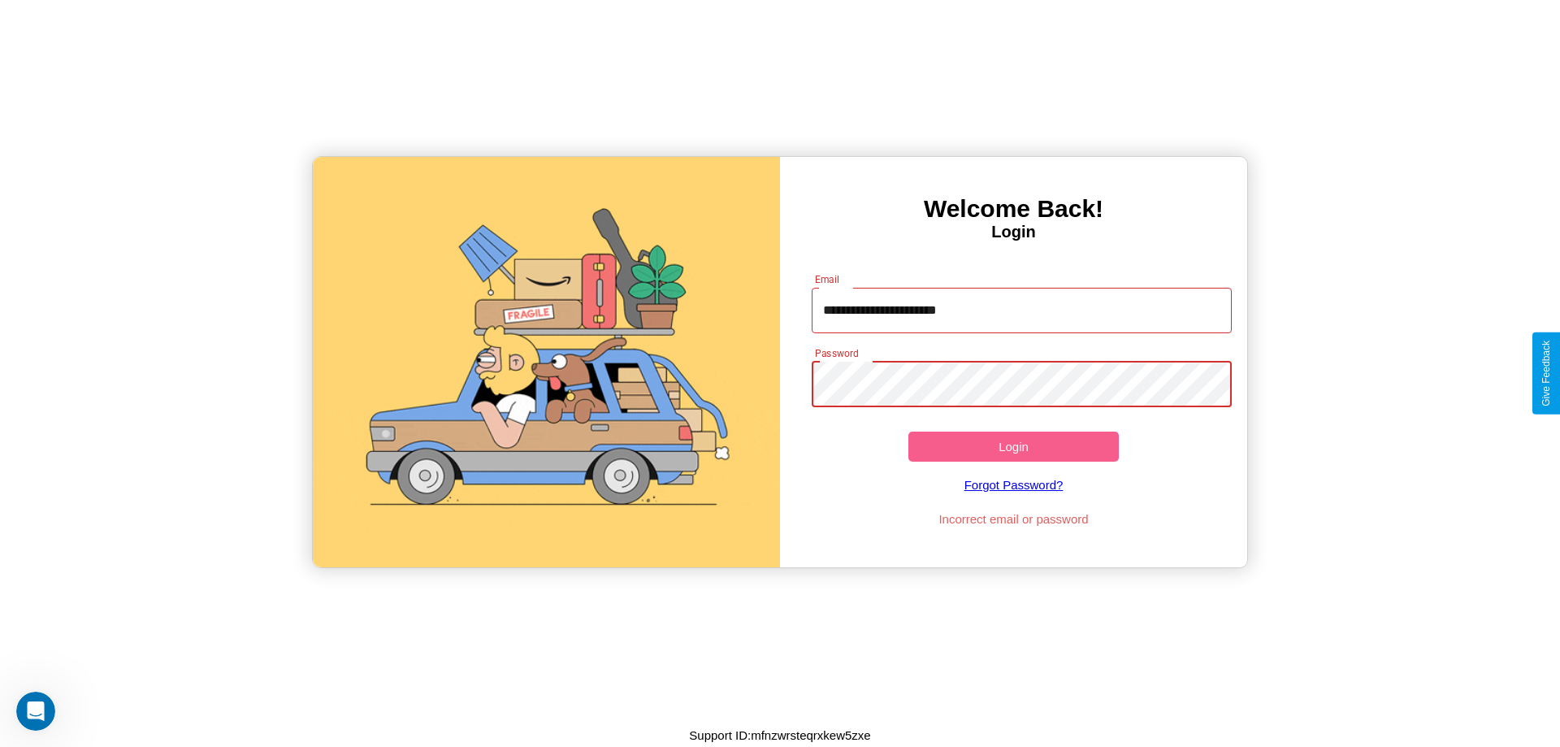  What do you see at coordinates (1013, 446) in the screenshot?
I see `button: Login` at bounding box center [1013, 446].